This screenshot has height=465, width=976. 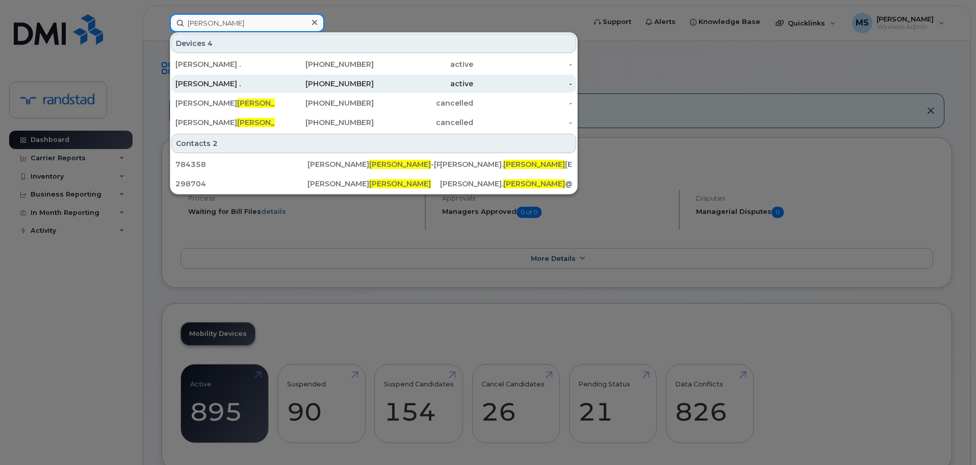 What do you see at coordinates (210, 43) in the screenshot?
I see `span: 4` at bounding box center [210, 43].